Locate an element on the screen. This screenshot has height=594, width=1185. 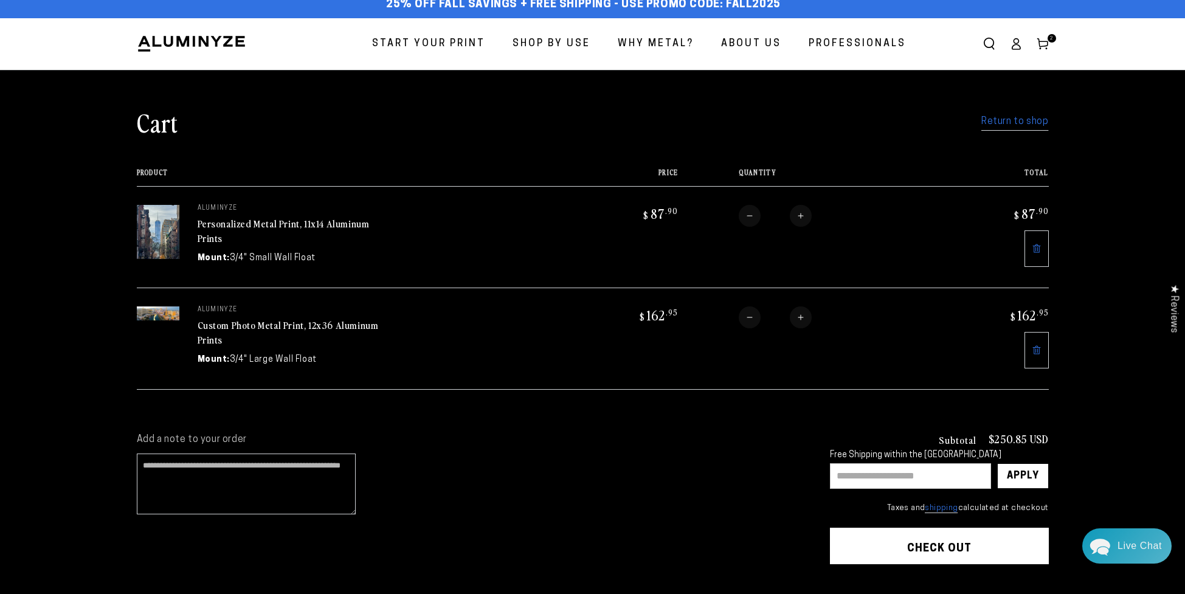
span: About Us is located at coordinates (751, 44).